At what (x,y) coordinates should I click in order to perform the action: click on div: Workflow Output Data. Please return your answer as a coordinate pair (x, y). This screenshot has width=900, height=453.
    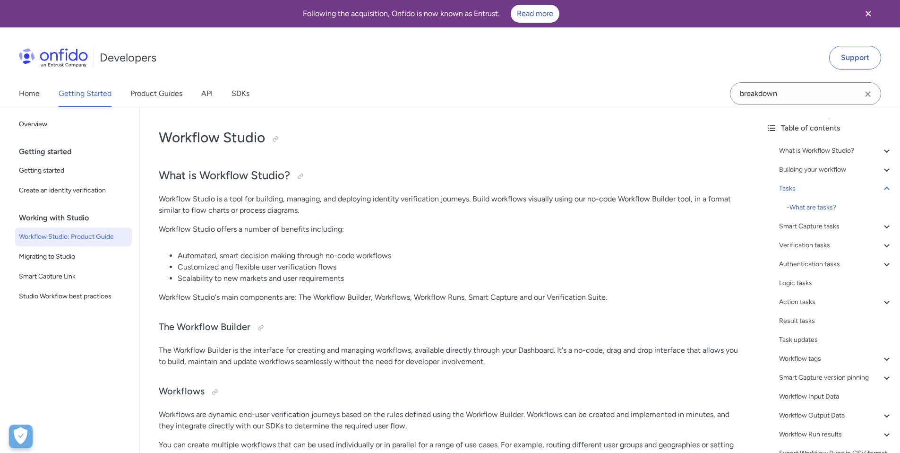
    Looking at the image, I should click on (836, 415).